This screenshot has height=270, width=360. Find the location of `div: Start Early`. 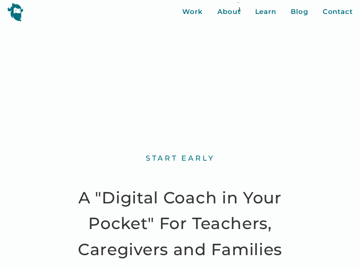

div: Start Early is located at coordinates (180, 158).